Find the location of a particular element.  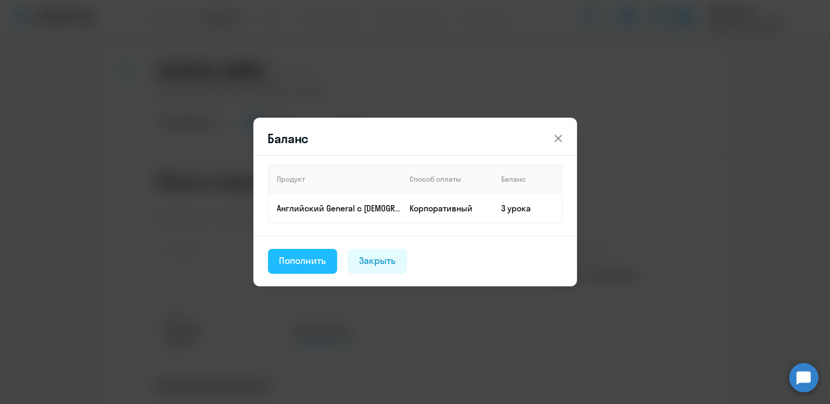

header: Баланс is located at coordinates (415, 138).